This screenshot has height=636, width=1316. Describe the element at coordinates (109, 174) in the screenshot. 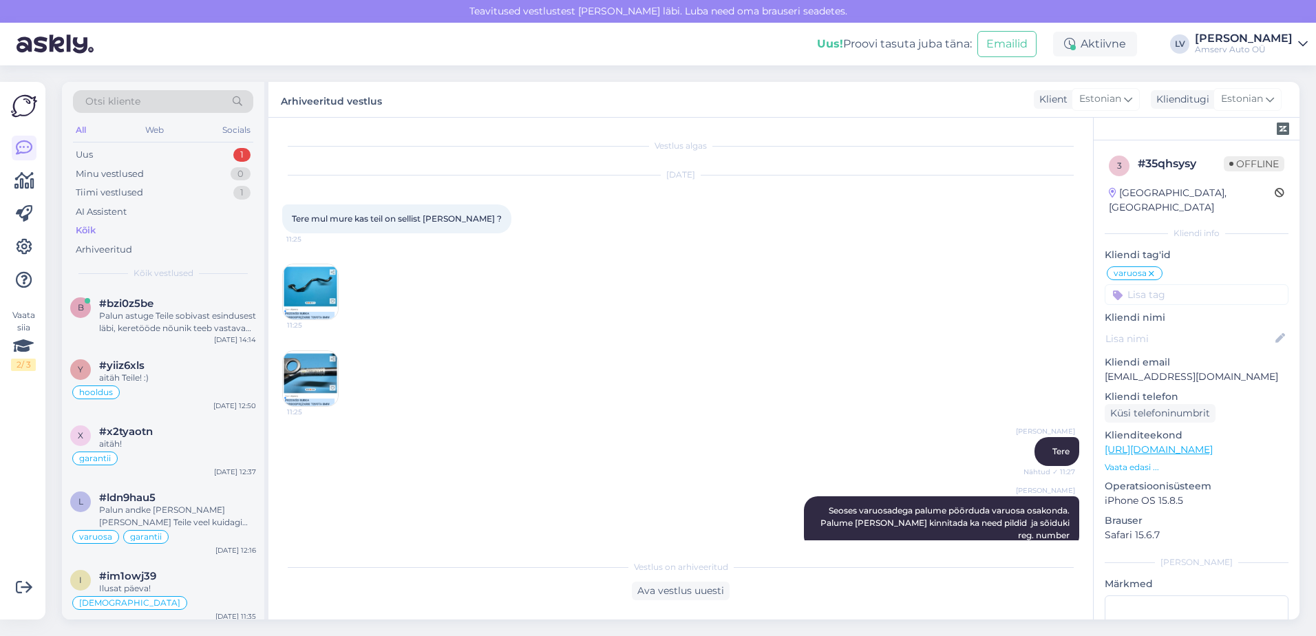

I see `div: Minu vestlused` at that location.